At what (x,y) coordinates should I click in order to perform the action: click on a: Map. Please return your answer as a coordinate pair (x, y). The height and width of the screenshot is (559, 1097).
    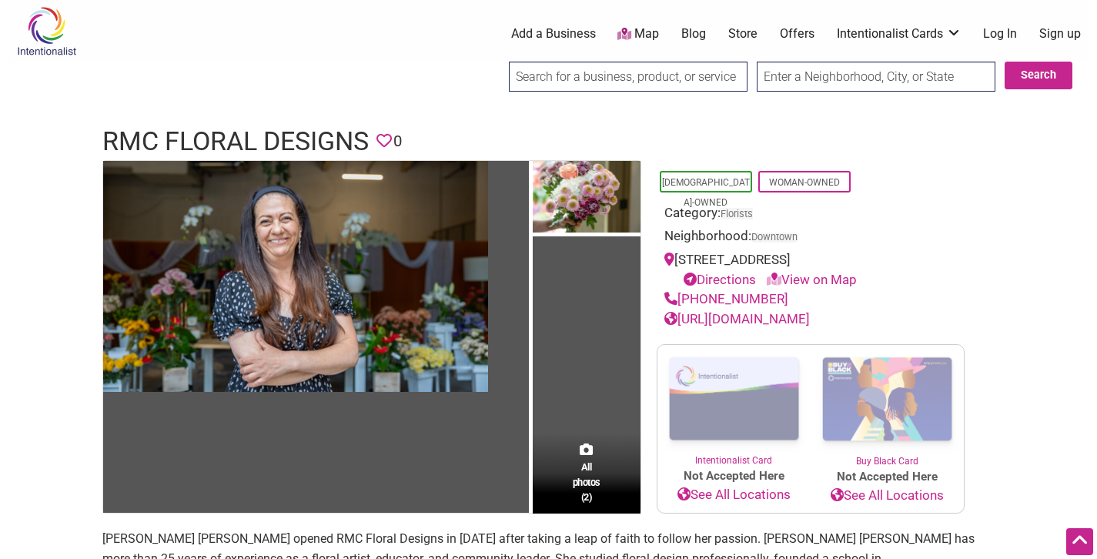
    Looking at the image, I should click on (638, 34).